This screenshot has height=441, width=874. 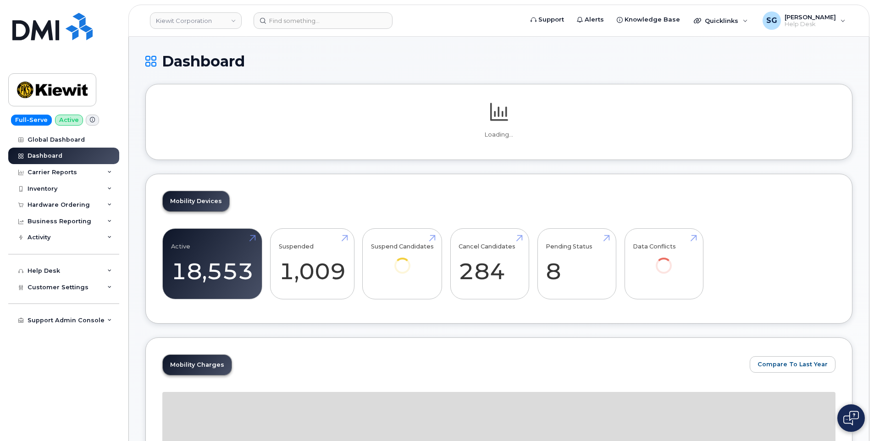 What do you see at coordinates (792, 364) in the screenshot?
I see `span: Compare To Last Year` at bounding box center [792, 364].